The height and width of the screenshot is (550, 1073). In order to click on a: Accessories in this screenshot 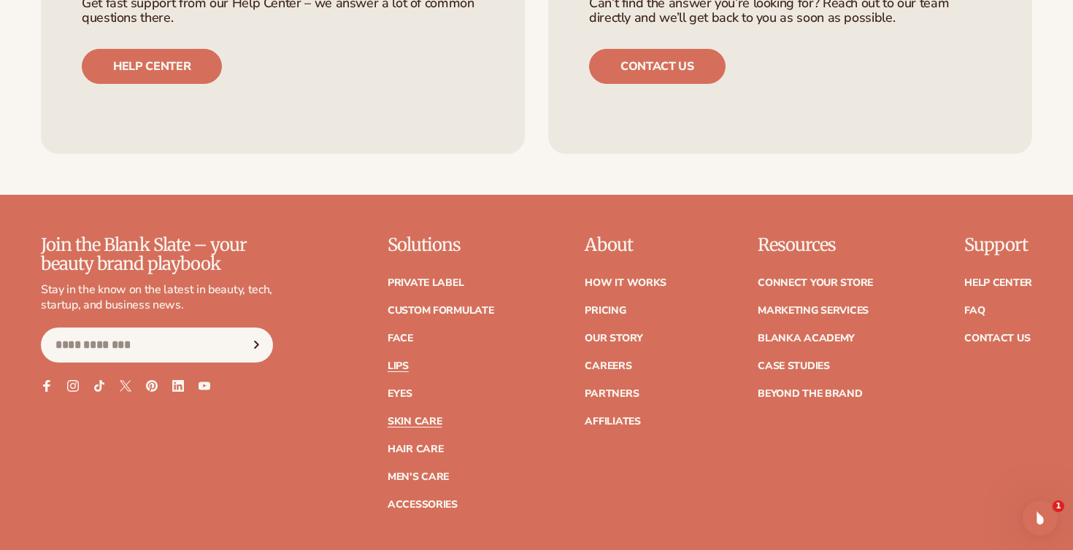, I will do `click(423, 505)`.